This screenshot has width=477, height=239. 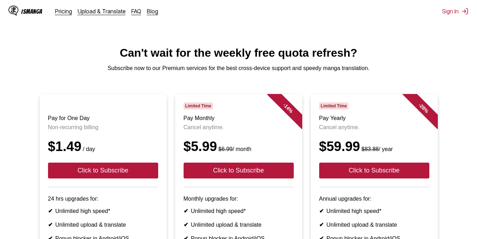 What do you see at coordinates (63, 11) in the screenshot?
I see `a: Pricing` at bounding box center [63, 11].